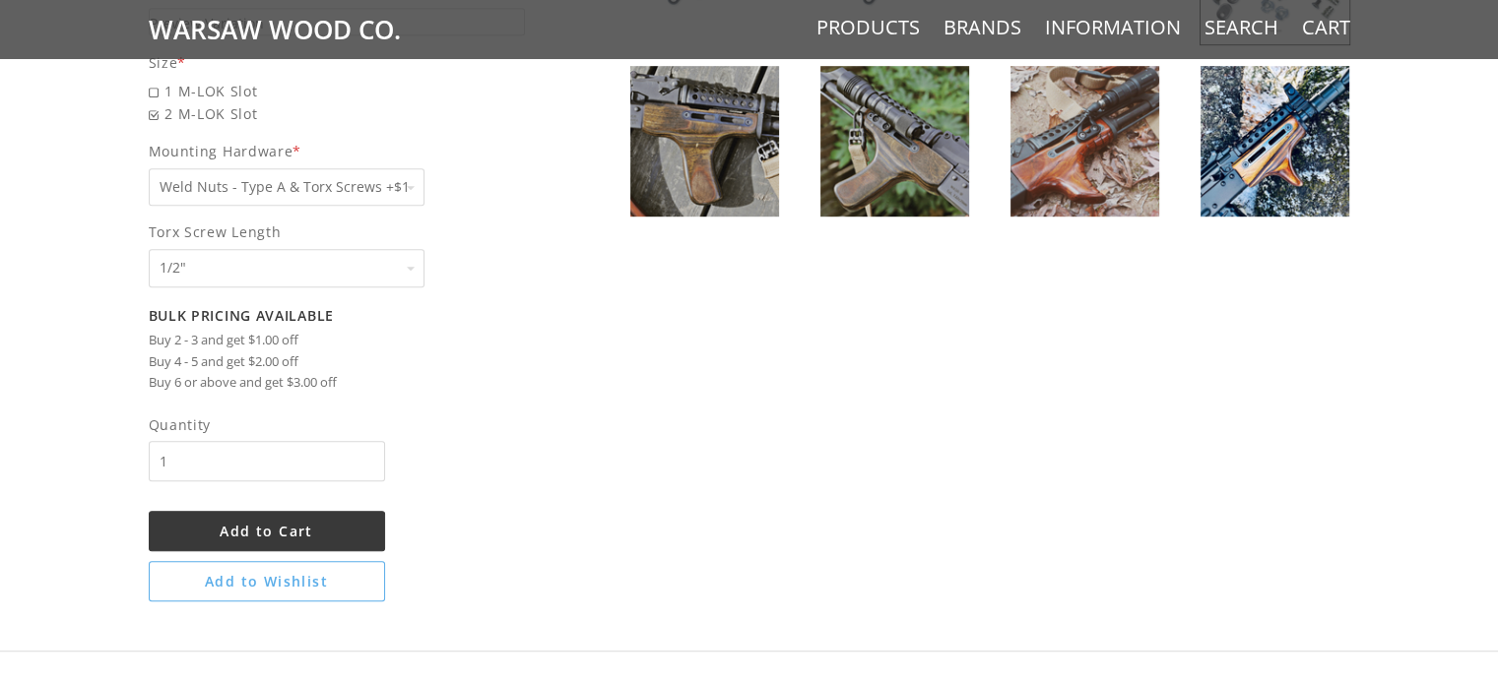 This screenshot has width=1498, height=684. I want to click on input: Quantity, so click(267, 461).